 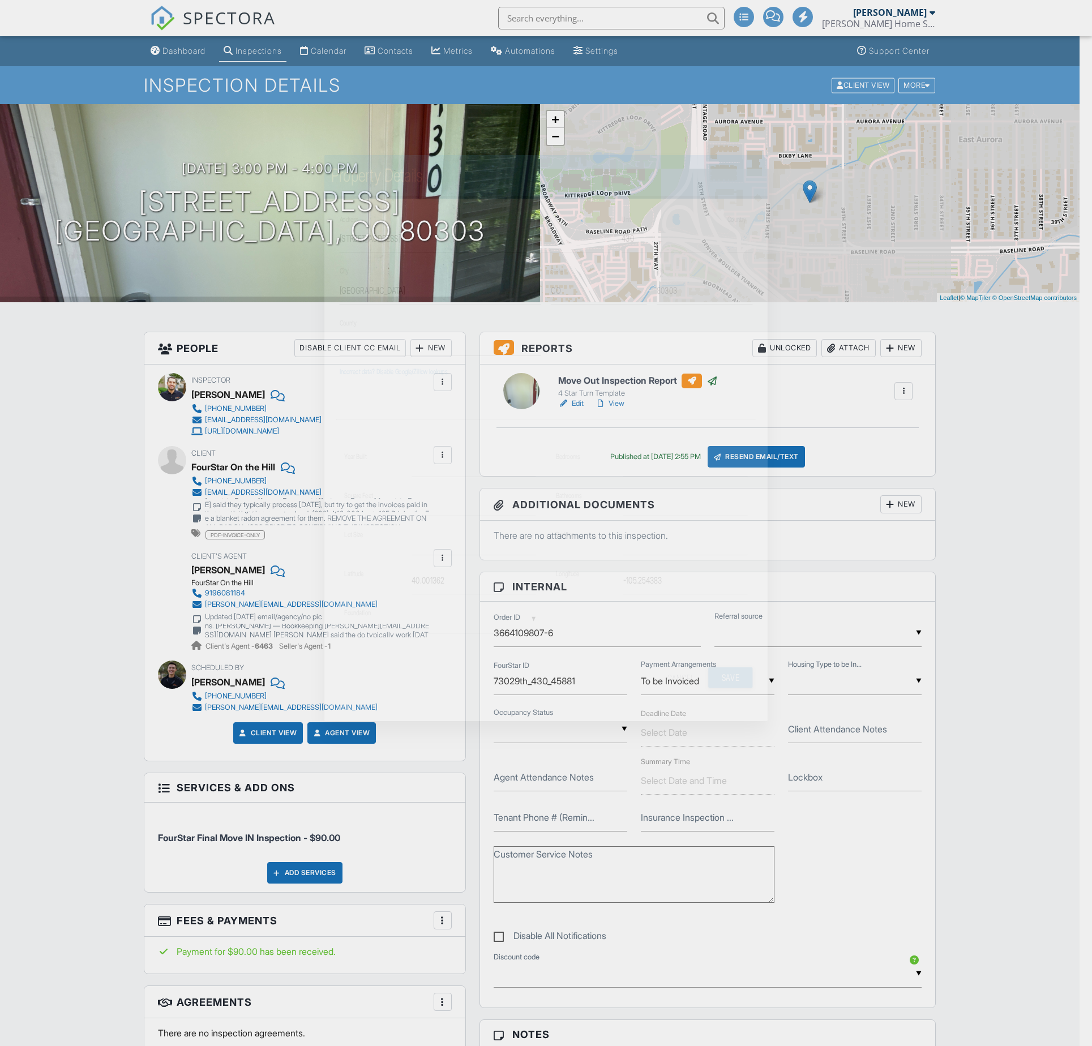 What do you see at coordinates (680, 678) in the screenshot?
I see `div: Cancel` at bounding box center [680, 678].